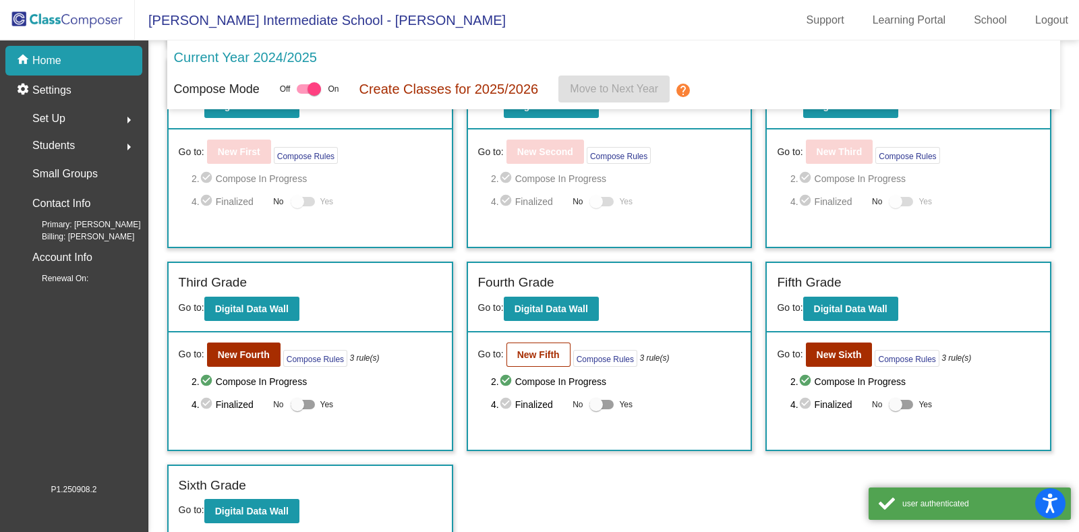 This screenshot has height=532, width=1079. I want to click on span: On, so click(333, 89).